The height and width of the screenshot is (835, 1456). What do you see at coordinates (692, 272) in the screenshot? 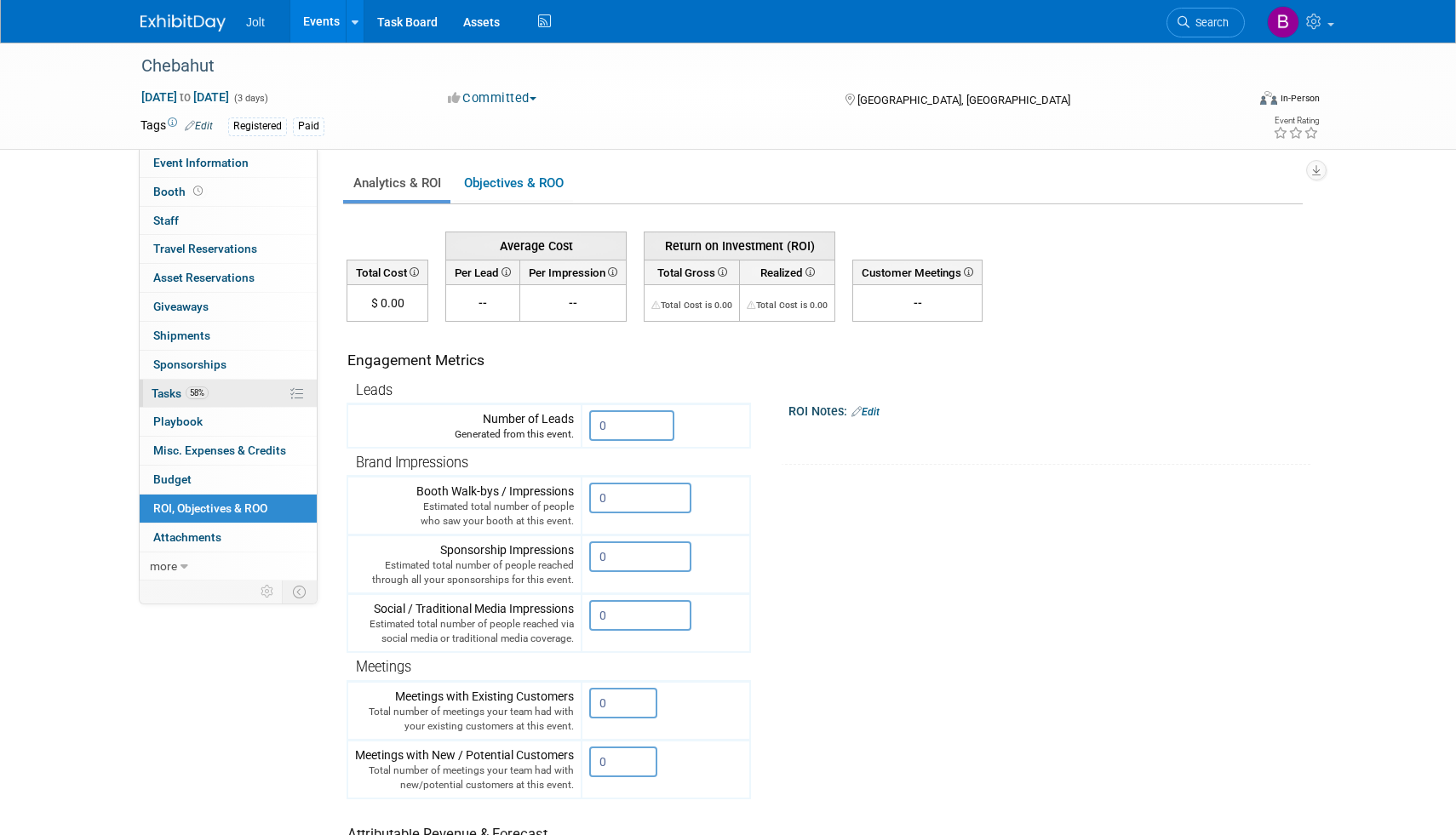
I see `th: Total Gross` at bounding box center [692, 272].